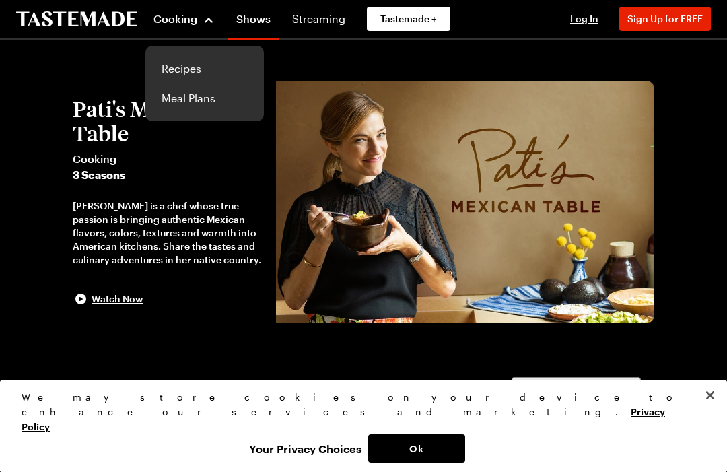 The width and height of the screenshot is (727, 472). What do you see at coordinates (205, 69) in the screenshot?
I see `a: Recipes` at bounding box center [205, 69].